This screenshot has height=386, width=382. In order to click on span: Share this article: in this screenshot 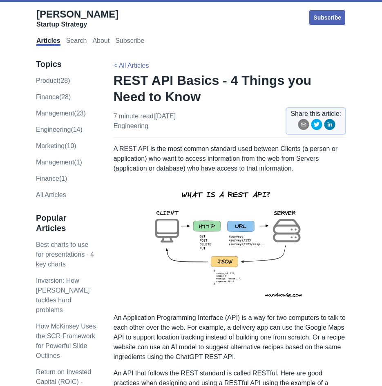, I will do `click(315, 114)`.